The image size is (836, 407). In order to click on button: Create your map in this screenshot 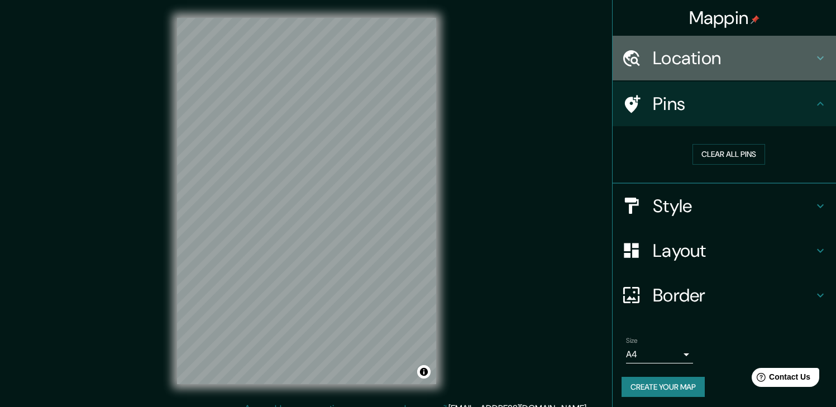, I will do `click(663, 387)`.